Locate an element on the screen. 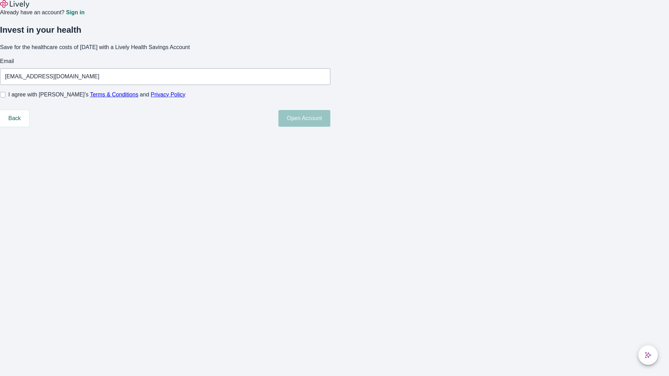 The height and width of the screenshot is (376, 669). svg: Lively AI Assistant is located at coordinates (648, 355).